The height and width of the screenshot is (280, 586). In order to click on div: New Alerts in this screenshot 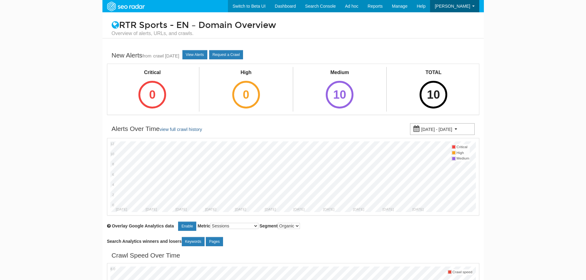, I will do `click(146, 56)`.